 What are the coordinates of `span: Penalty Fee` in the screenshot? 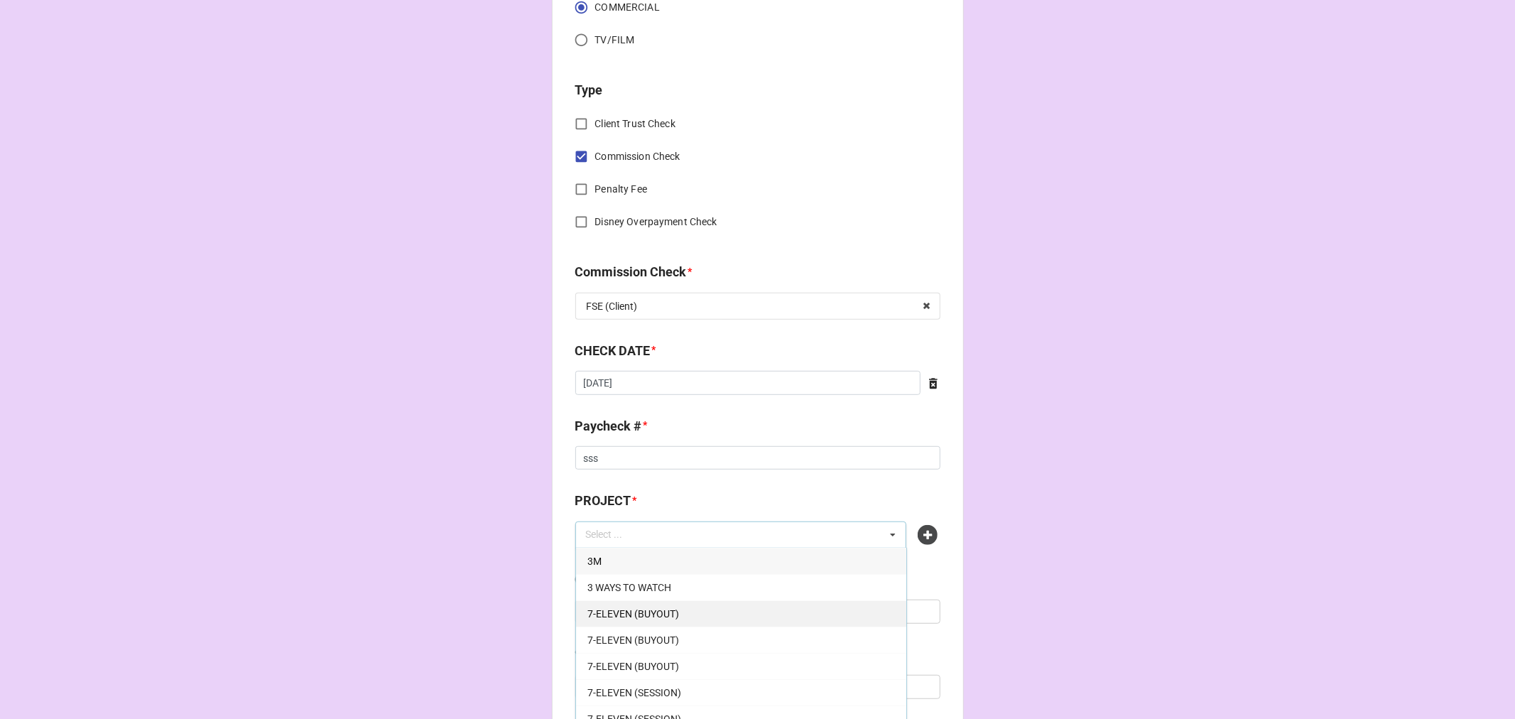 It's located at (621, 189).